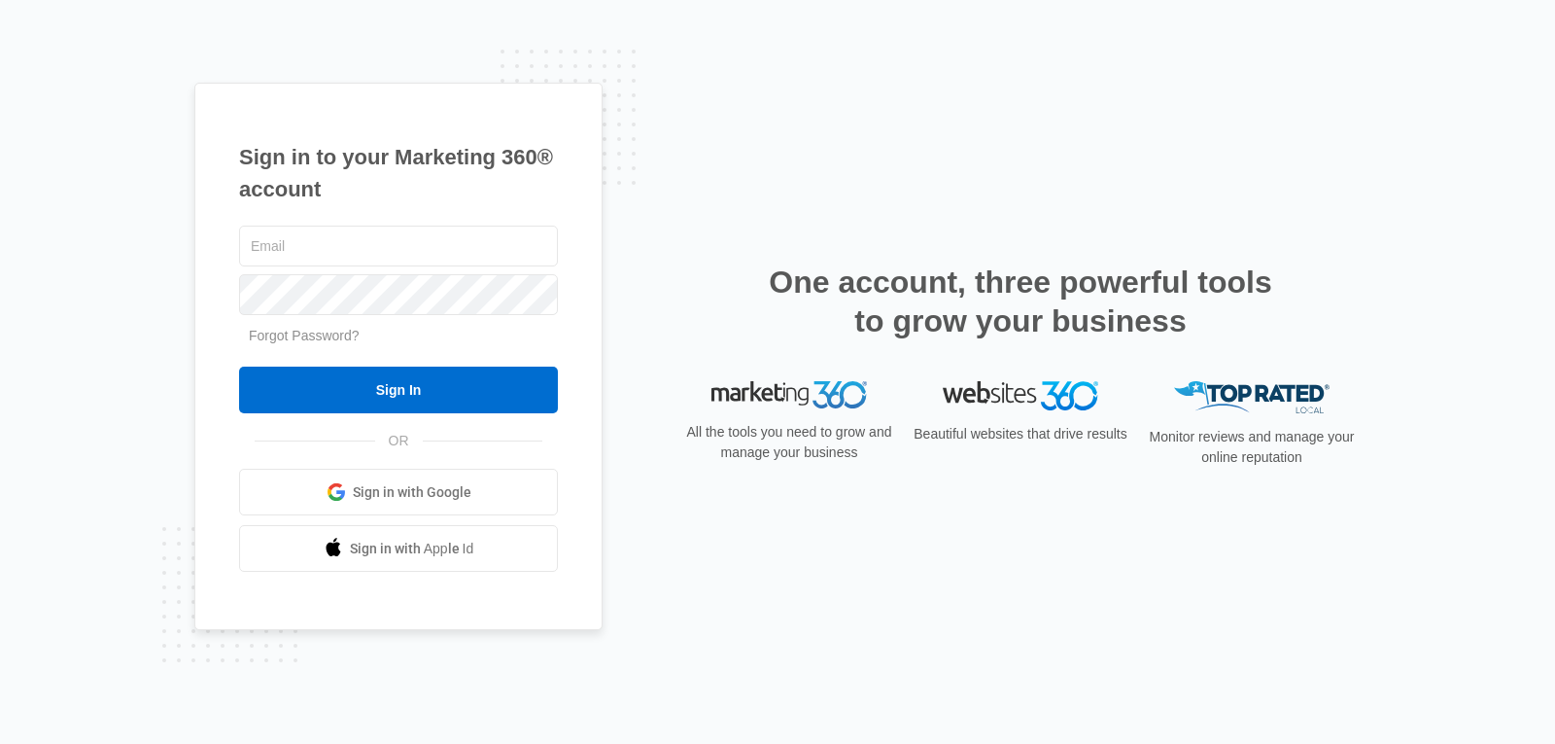 The width and height of the screenshot is (1555, 744). I want to click on img: Top Rated Local, so click(1252, 397).